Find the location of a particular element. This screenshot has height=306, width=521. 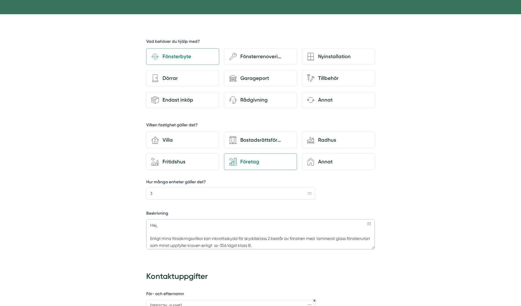

label: För- och efternamn is located at coordinates (230, 294).